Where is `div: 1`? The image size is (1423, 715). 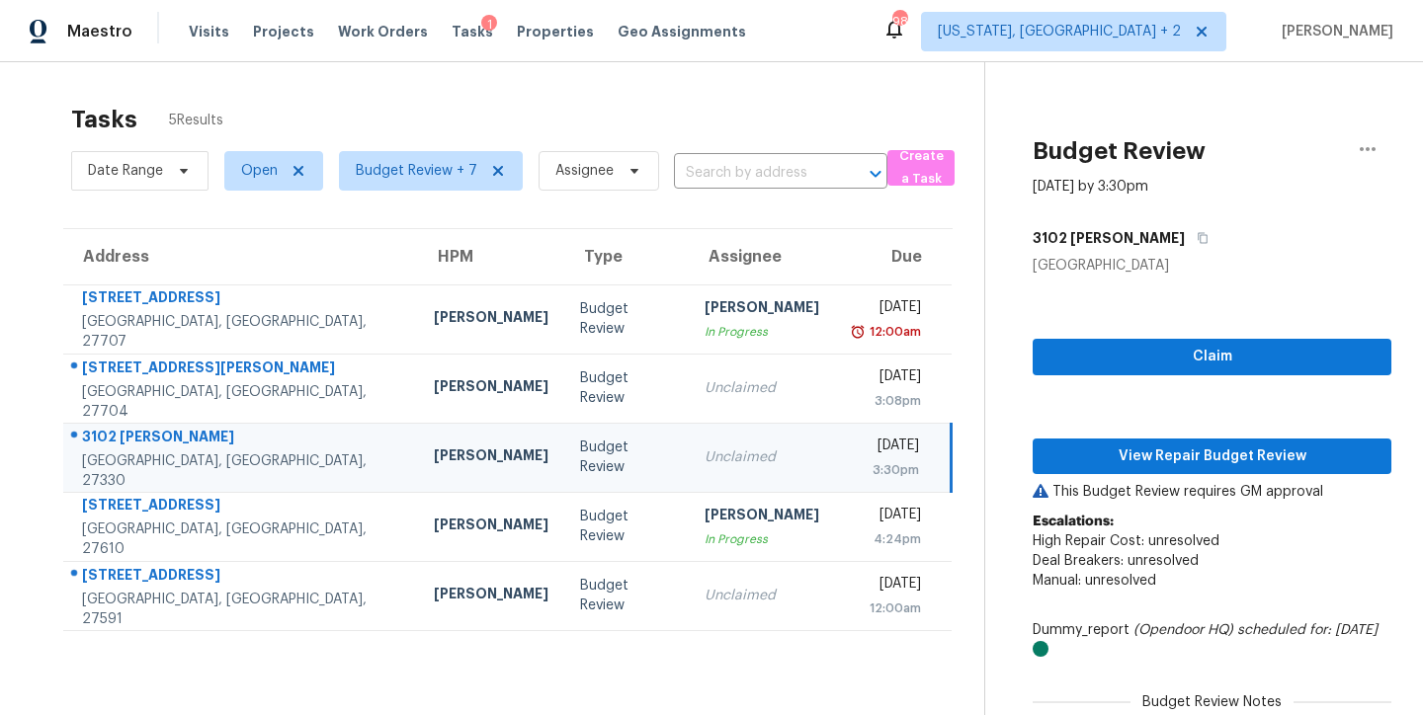
div: 1 is located at coordinates (489, 25).